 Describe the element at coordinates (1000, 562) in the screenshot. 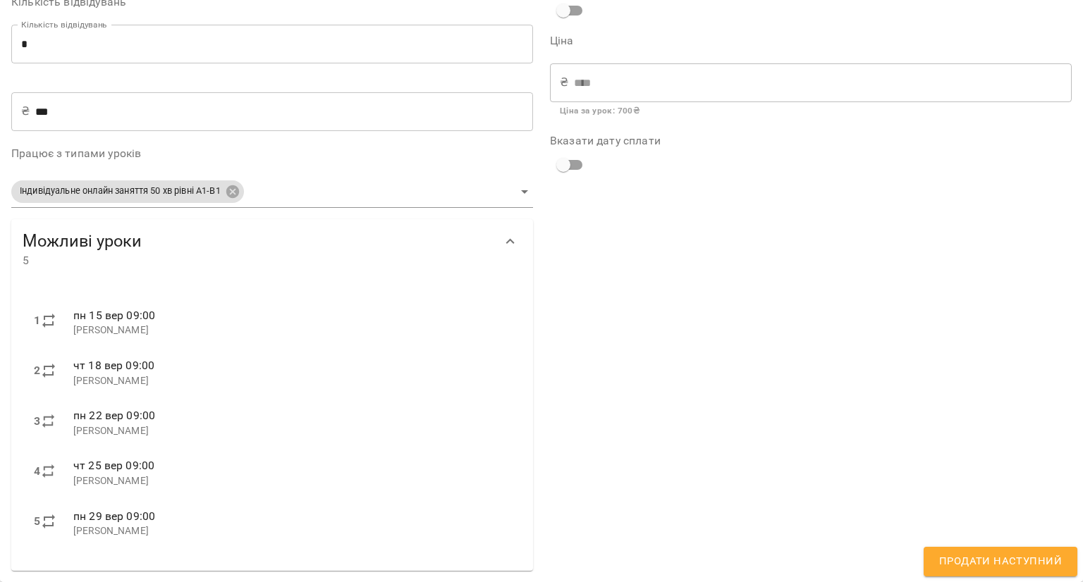

I see `button: Продати наступний` at that location.